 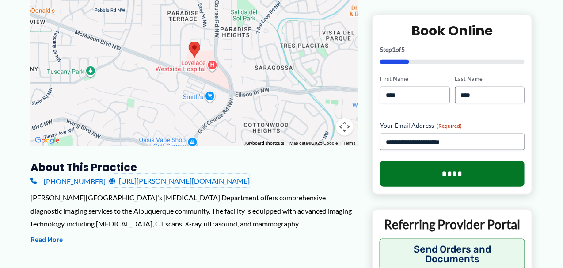 I want to click on p: Step of, so click(x=452, y=49).